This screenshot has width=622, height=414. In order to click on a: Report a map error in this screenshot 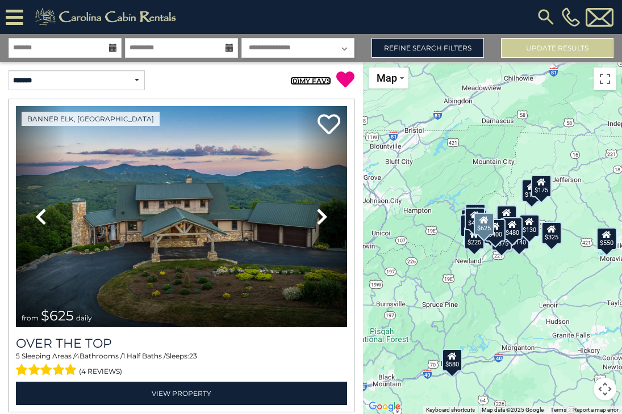, I will do `click(596, 410)`.